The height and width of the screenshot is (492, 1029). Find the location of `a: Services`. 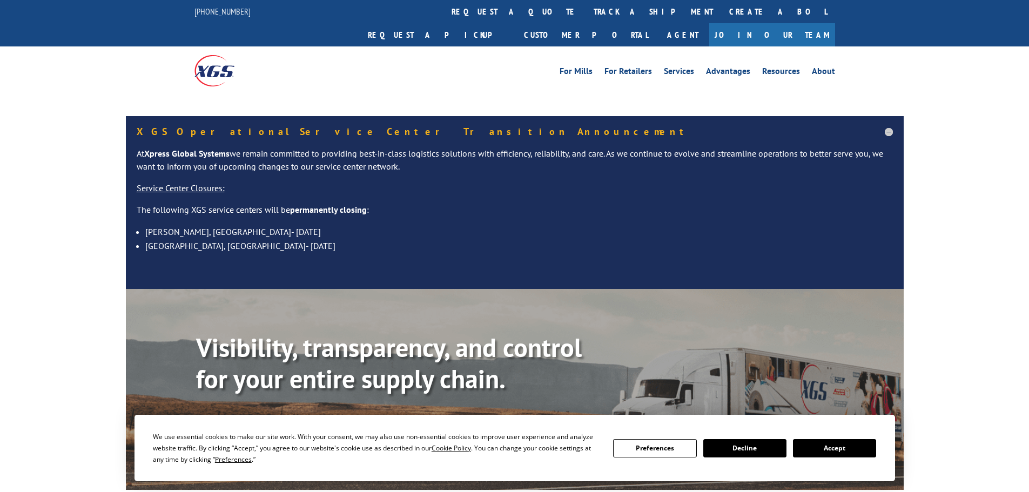

a: Services is located at coordinates (679, 73).